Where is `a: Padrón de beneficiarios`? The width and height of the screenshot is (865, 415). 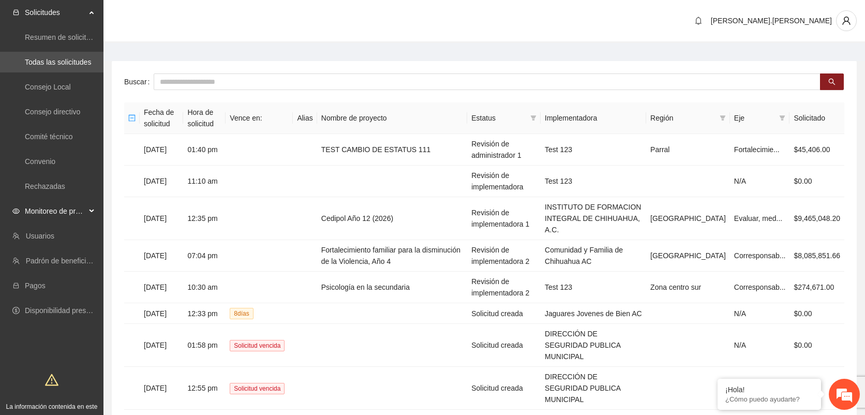 a: Padrón de beneficiarios is located at coordinates (64, 261).